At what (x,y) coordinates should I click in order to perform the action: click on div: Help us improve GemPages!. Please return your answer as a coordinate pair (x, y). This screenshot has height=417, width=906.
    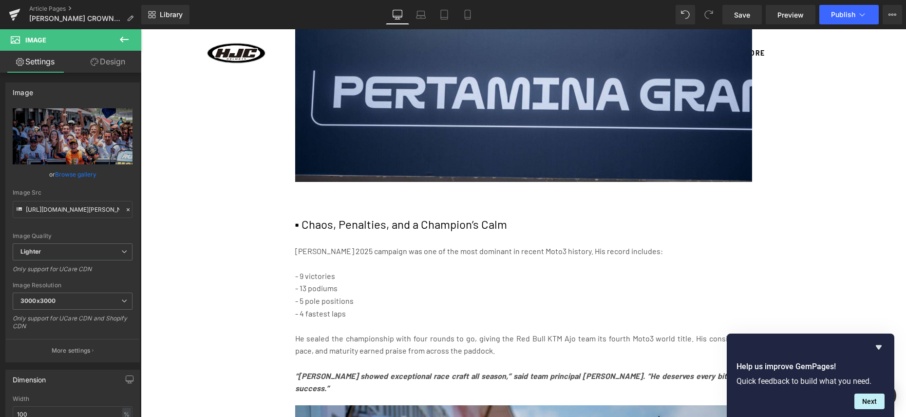
    Looking at the image, I should click on (811, 375).